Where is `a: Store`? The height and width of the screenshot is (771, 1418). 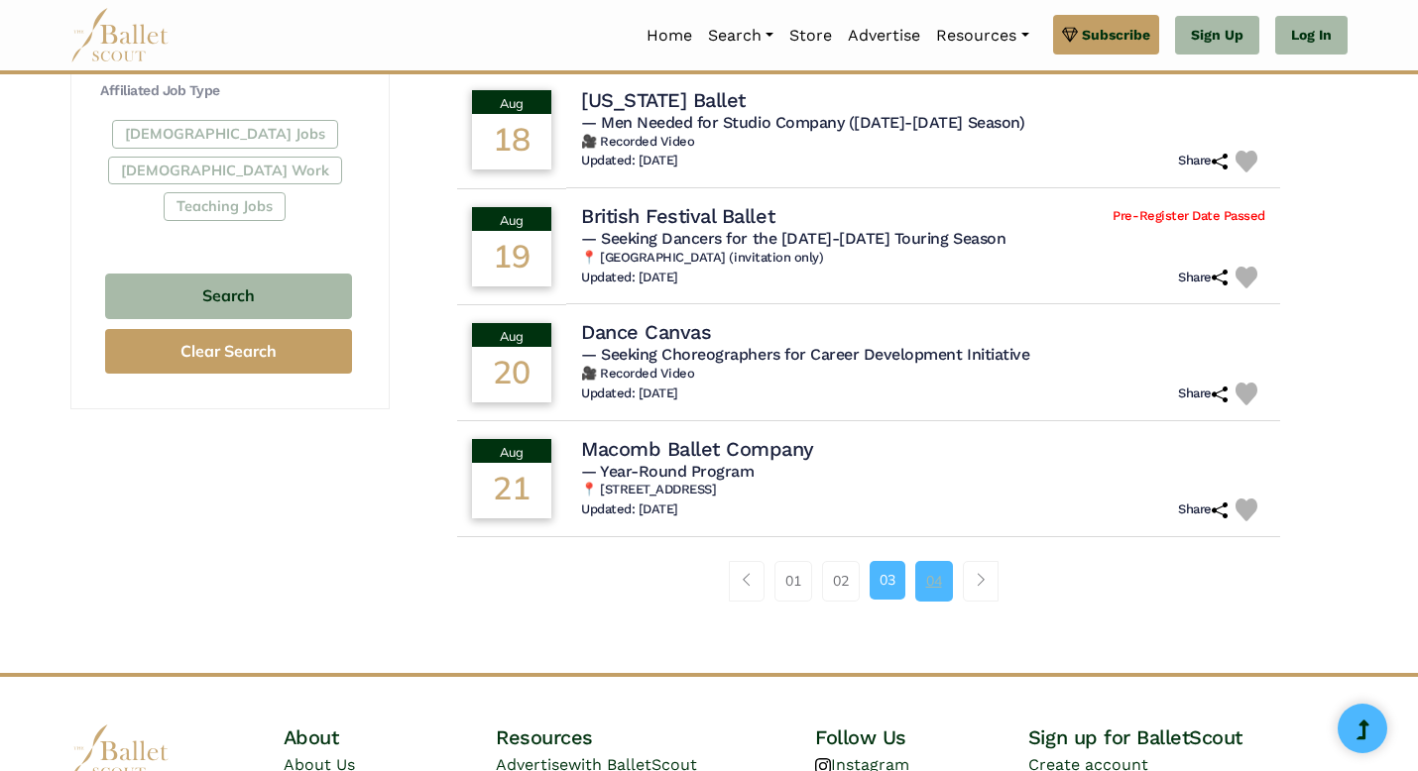 a: Store is located at coordinates (810, 36).